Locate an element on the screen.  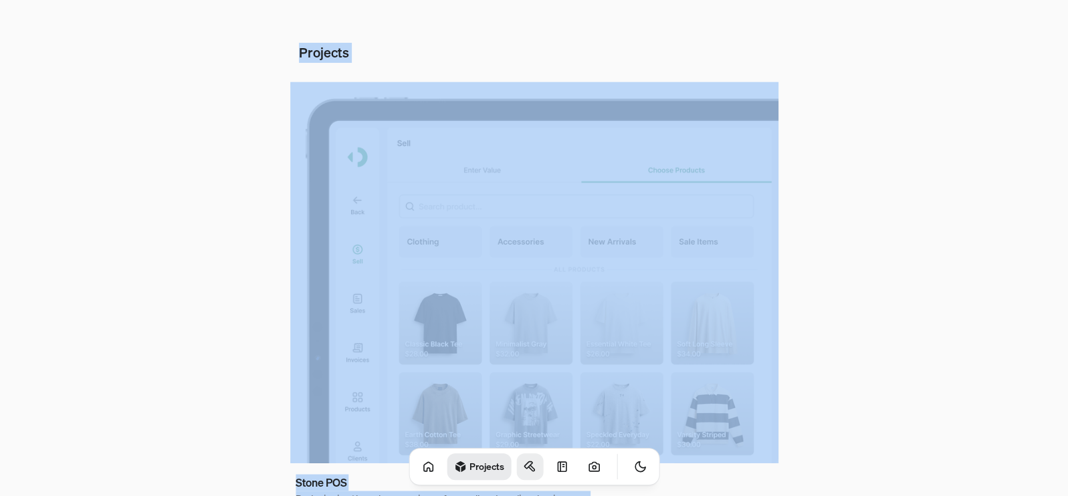
a: Projects is located at coordinates (479, 467).